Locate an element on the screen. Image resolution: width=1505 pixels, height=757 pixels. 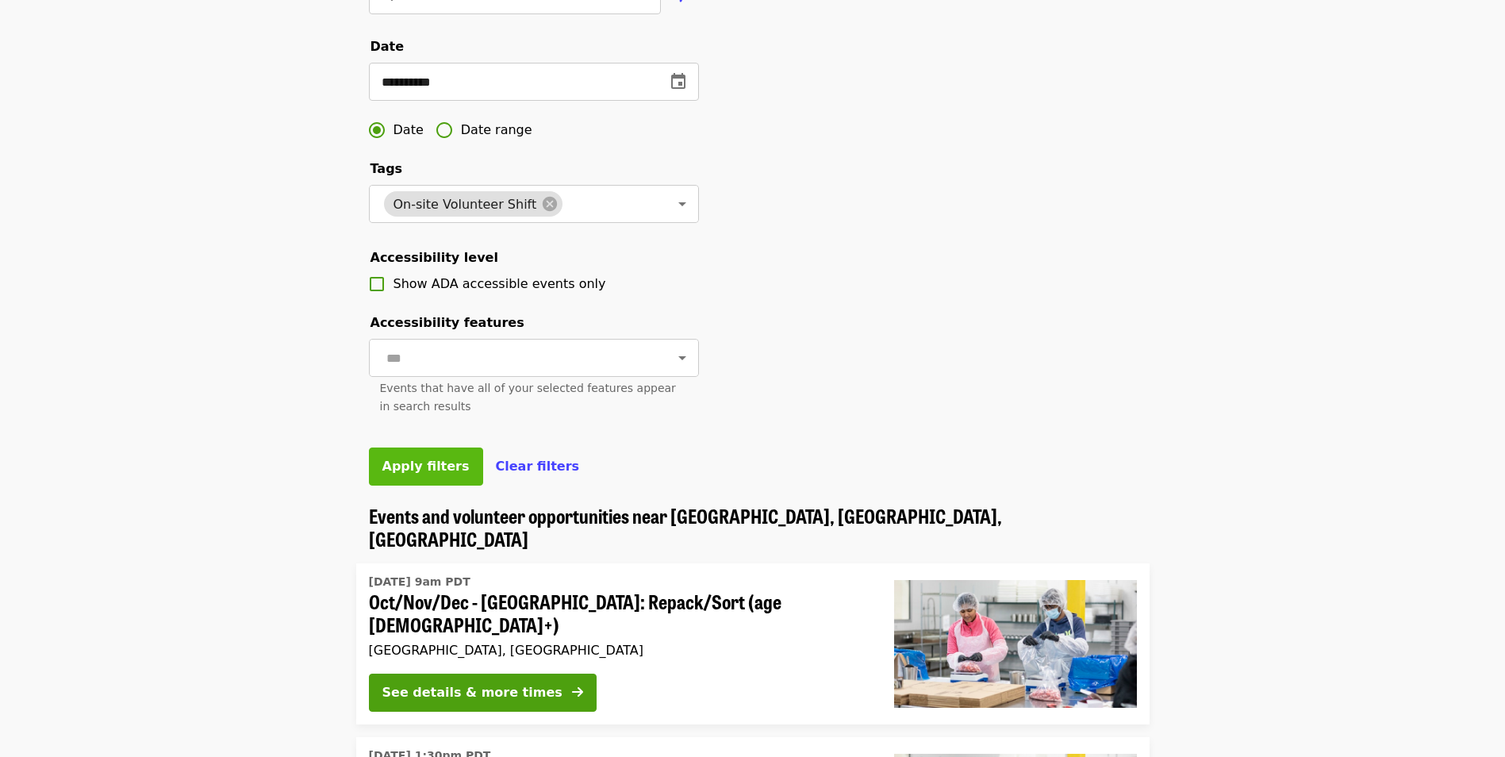
button: Clear filters is located at coordinates (538, 467).